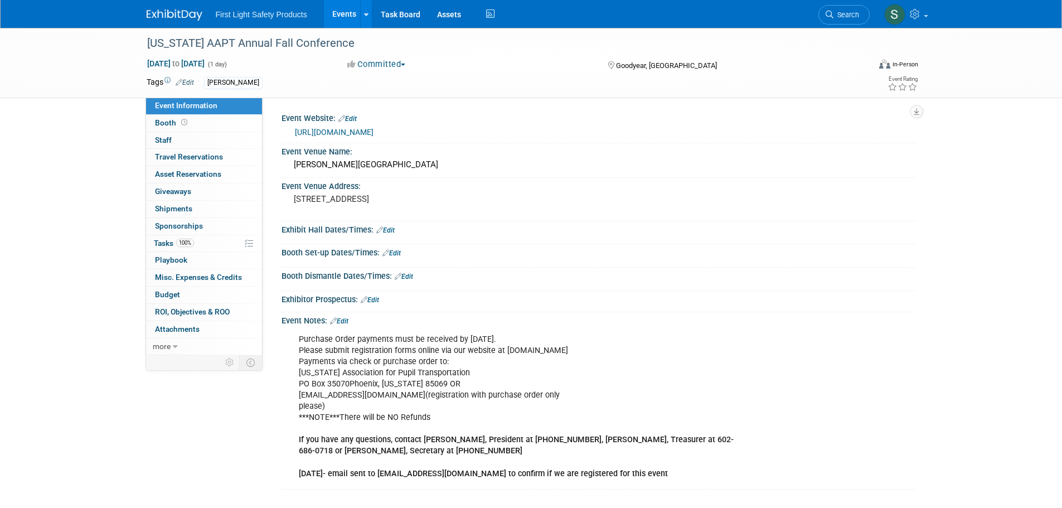 This screenshot has width=1062, height=508. What do you see at coordinates (230, 362) in the screenshot?
I see `td: Personalize Event Tab Strip` at bounding box center [230, 362].